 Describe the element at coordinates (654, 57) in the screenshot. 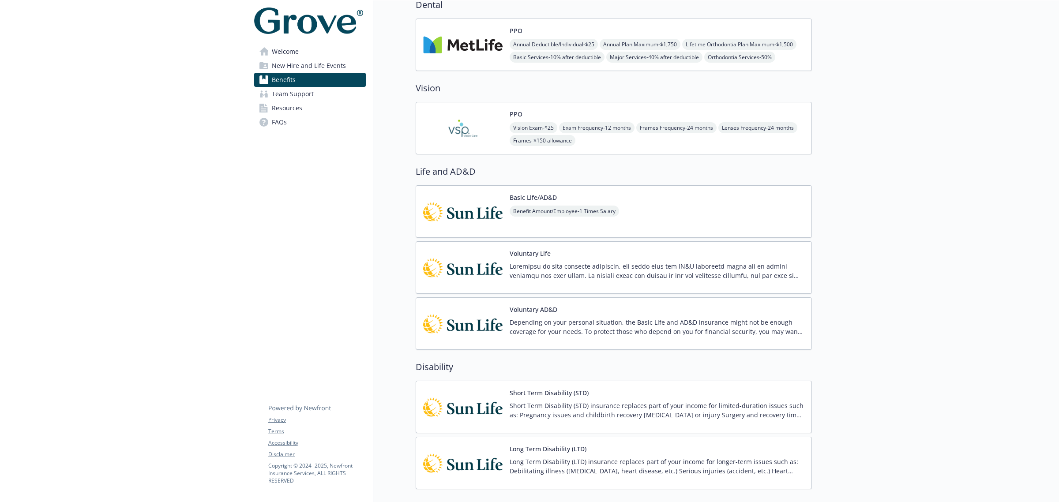

I see `span: Major Services - 40% after deductible` at that location.